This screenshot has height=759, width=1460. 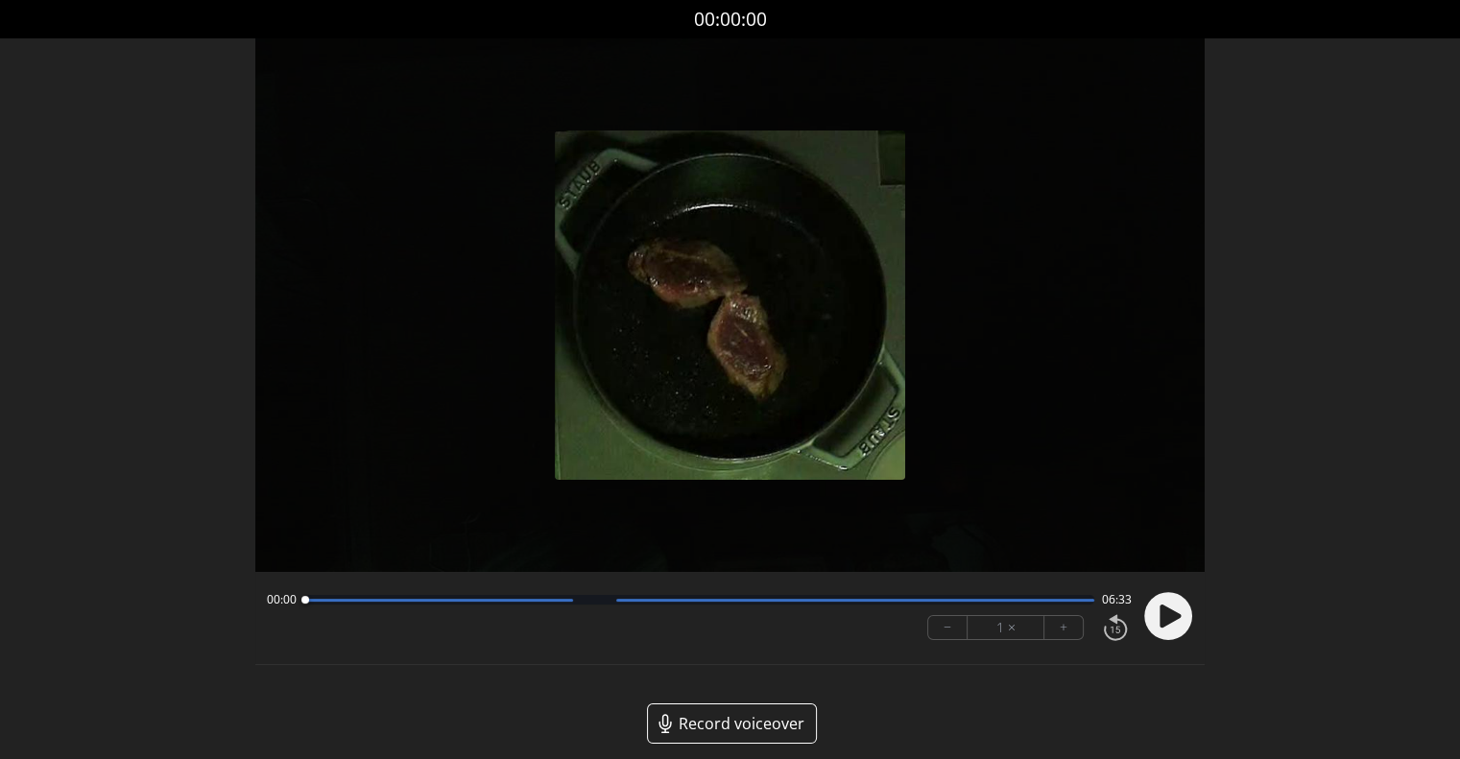 What do you see at coordinates (741, 724) in the screenshot?
I see `span: Record voiceover` at bounding box center [741, 724].